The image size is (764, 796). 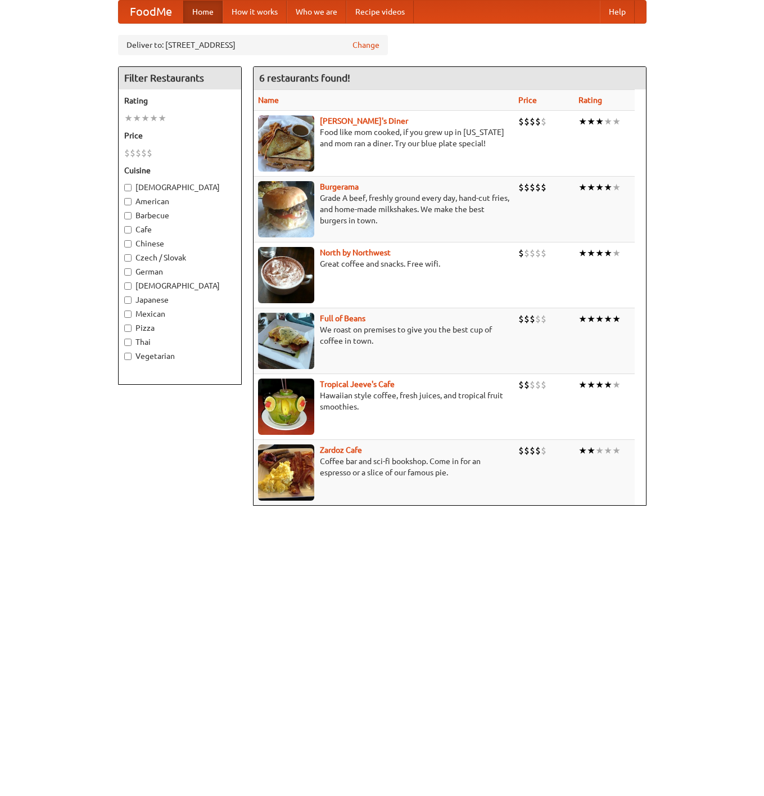 What do you see at coordinates (180, 101) in the screenshot?
I see `h5: Rating` at bounding box center [180, 101].